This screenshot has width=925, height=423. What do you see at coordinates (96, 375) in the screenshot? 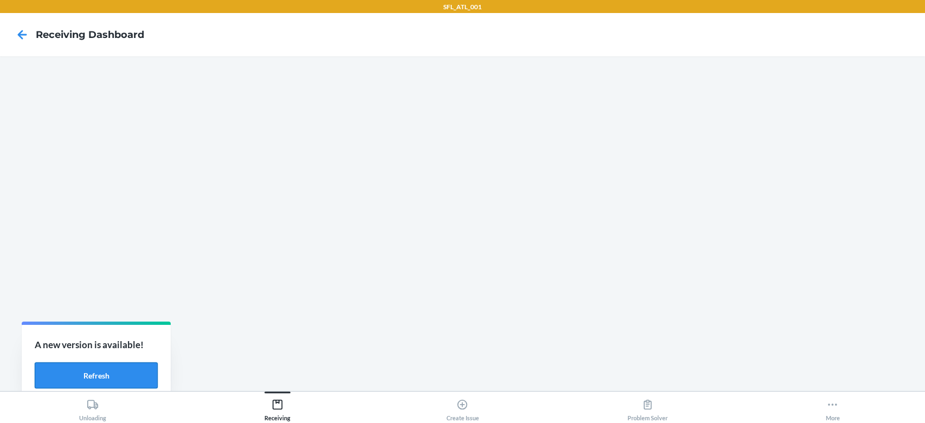
I see `button: Refresh` at bounding box center [96, 375].